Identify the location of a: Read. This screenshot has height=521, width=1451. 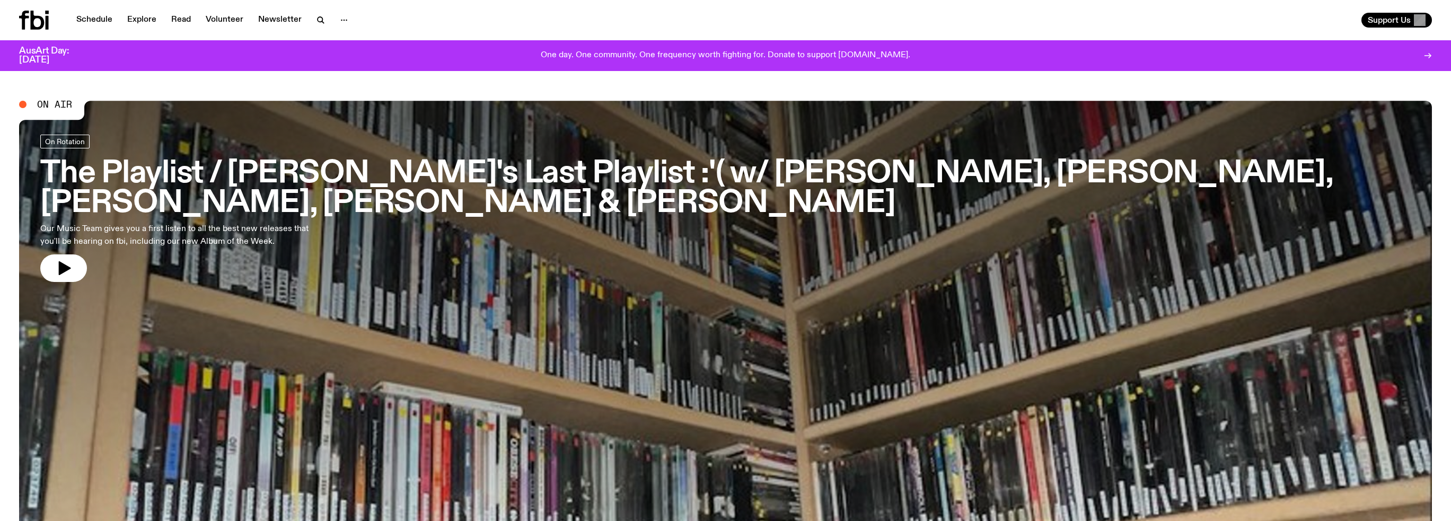
(181, 20).